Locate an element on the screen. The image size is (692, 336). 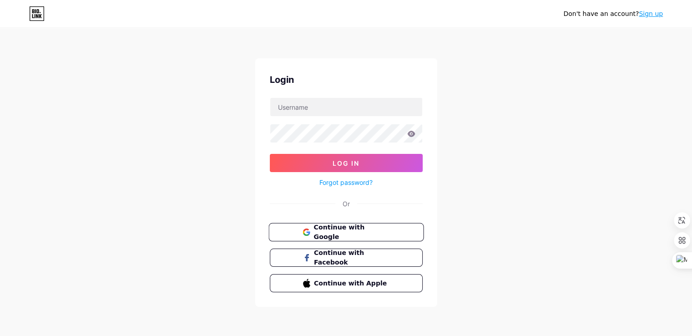
a: Continue with Facebook is located at coordinates (346, 258).